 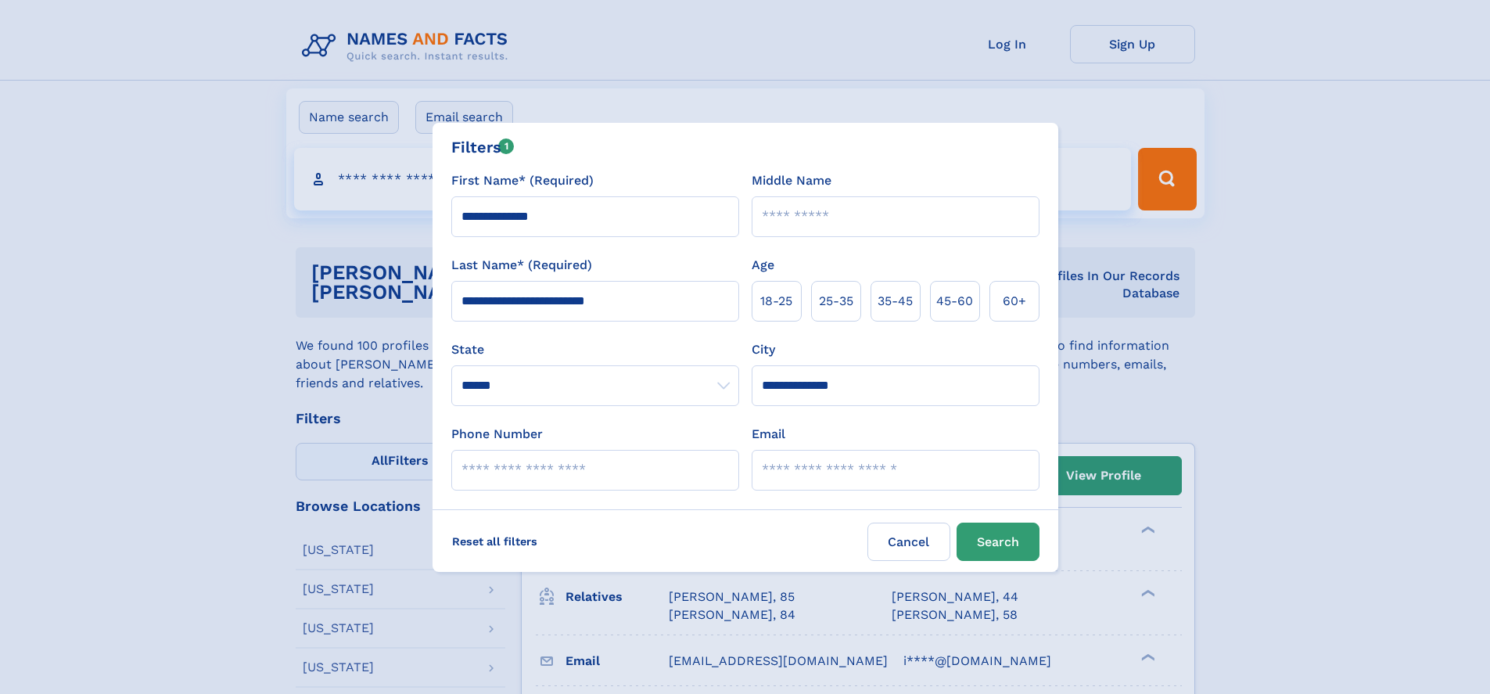 I want to click on label: Cancel, so click(x=909, y=541).